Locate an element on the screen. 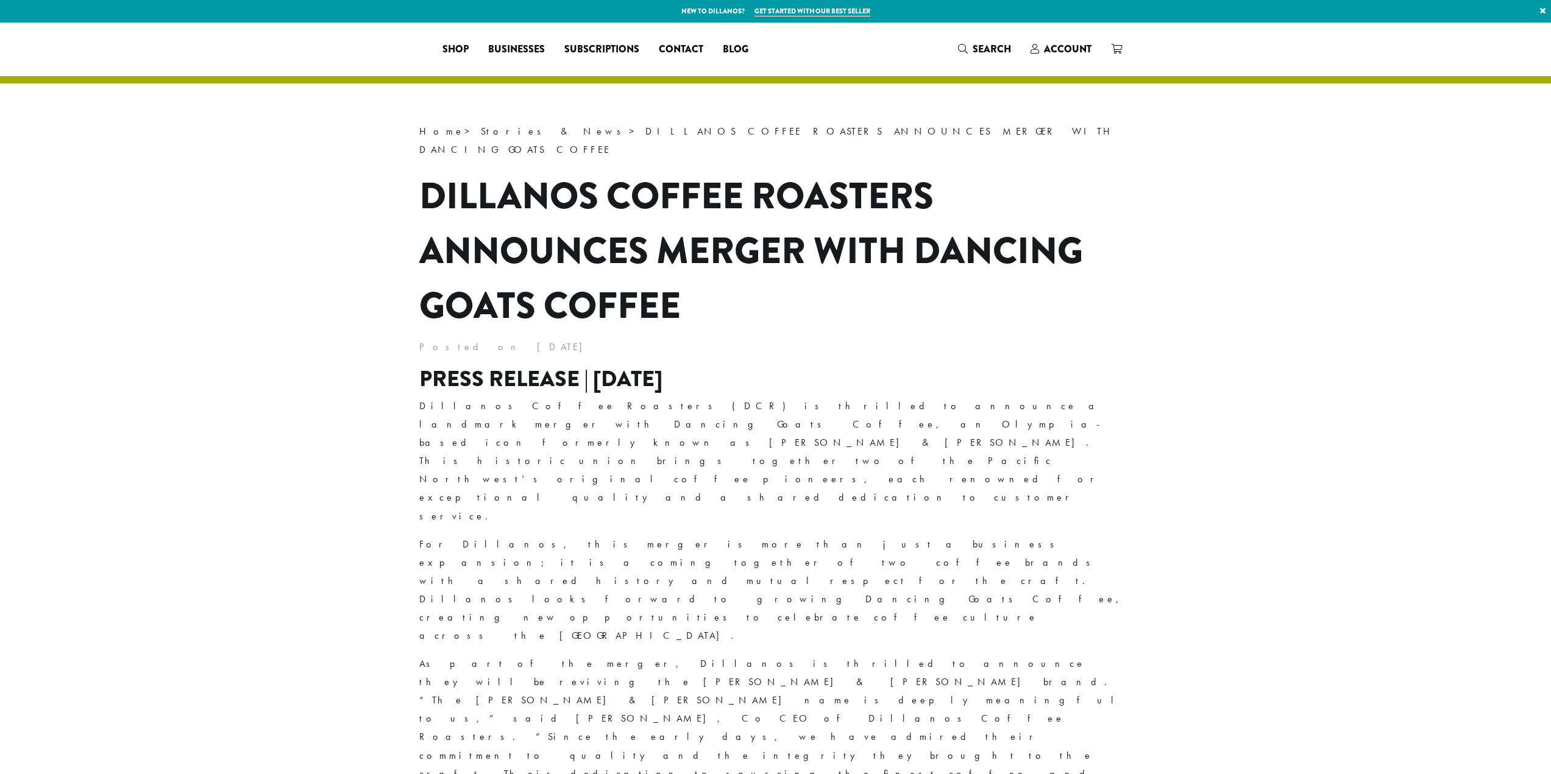 This screenshot has width=1551, height=774. a: Get started with our best seller is located at coordinates (812, 11).